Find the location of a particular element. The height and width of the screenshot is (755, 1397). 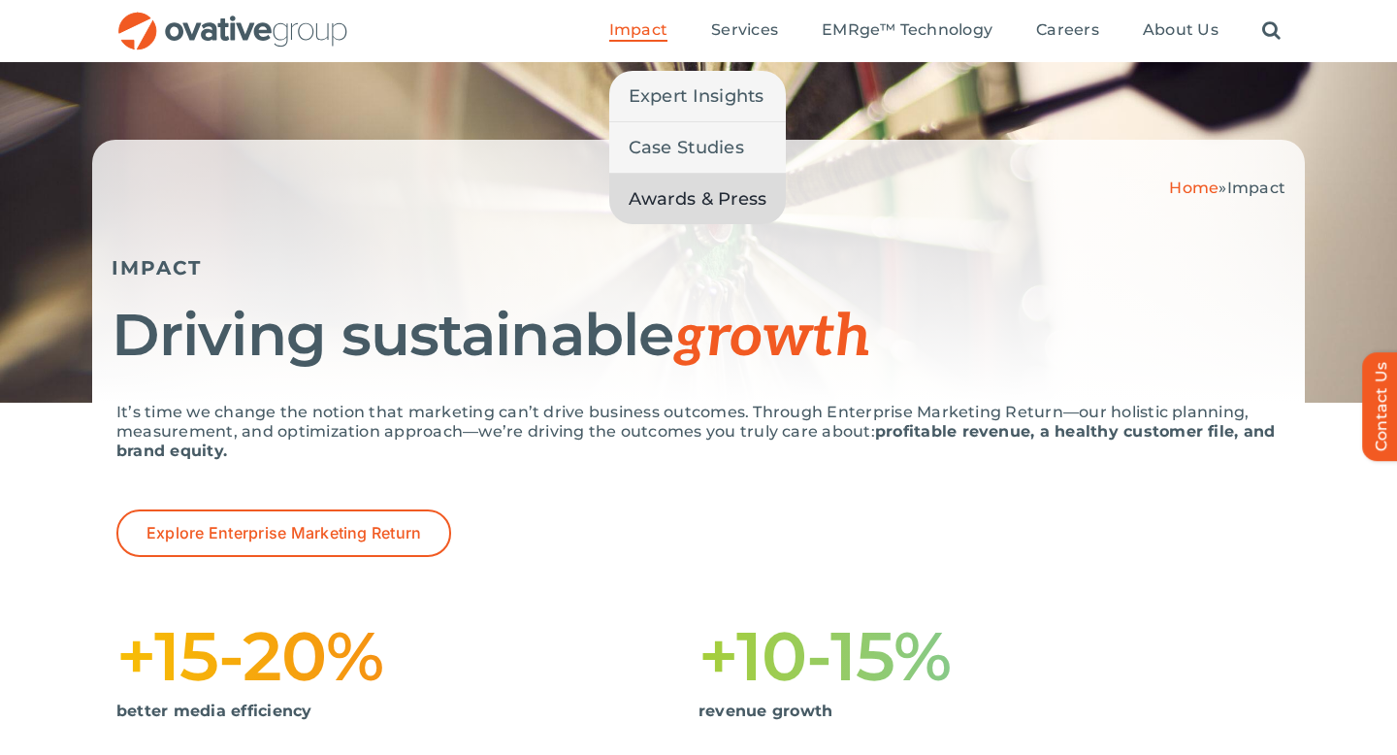

span: Careers is located at coordinates (1067, 30).